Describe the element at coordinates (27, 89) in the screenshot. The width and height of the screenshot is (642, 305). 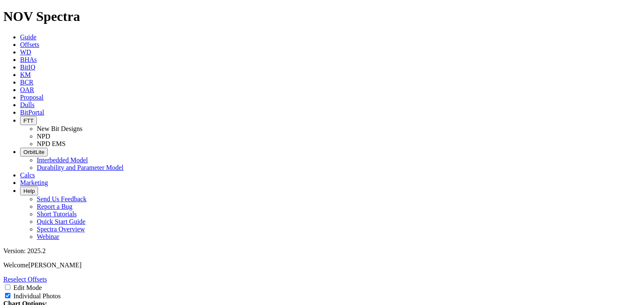
I see `span: OAR` at that location.